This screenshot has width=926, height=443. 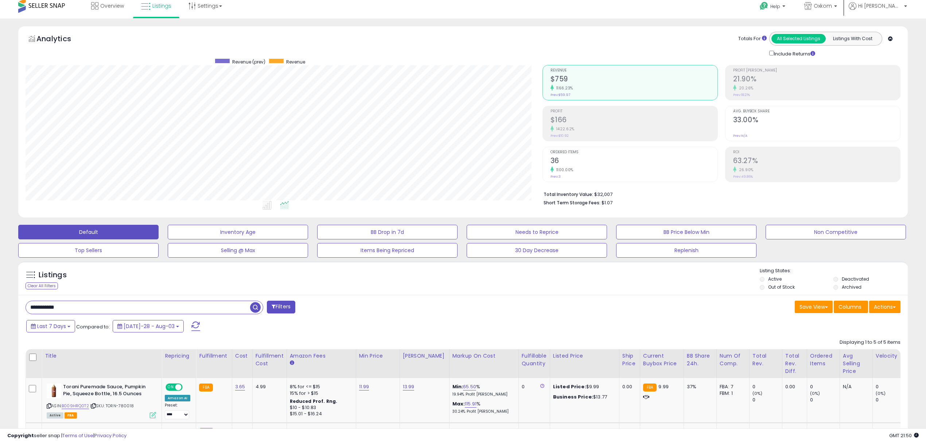 What do you see at coordinates (471, 404) in the screenshot?
I see `a: 115.91` at bounding box center [471, 404].